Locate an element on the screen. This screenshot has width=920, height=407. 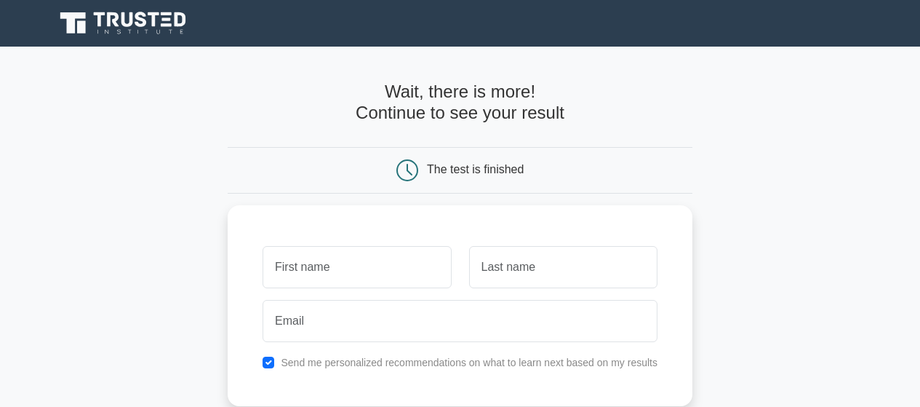
input: Email is located at coordinates (460, 321).